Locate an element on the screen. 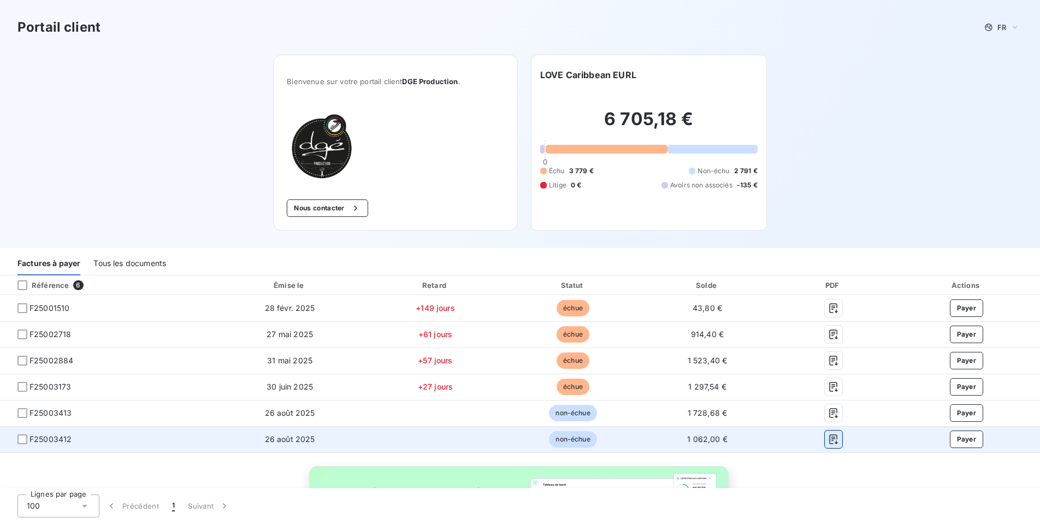  span: Avoirs non associés is located at coordinates (701, 185).